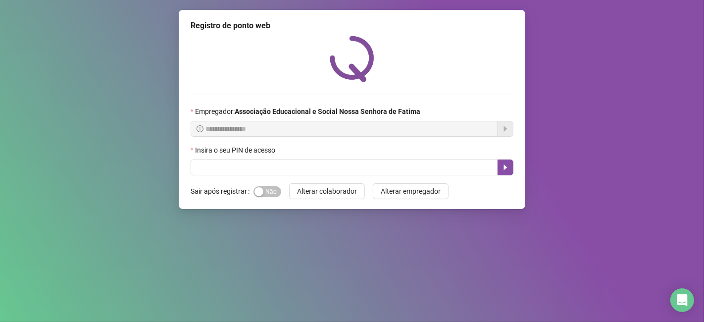 This screenshot has width=704, height=322. I want to click on span: info-circle, so click(200, 129).